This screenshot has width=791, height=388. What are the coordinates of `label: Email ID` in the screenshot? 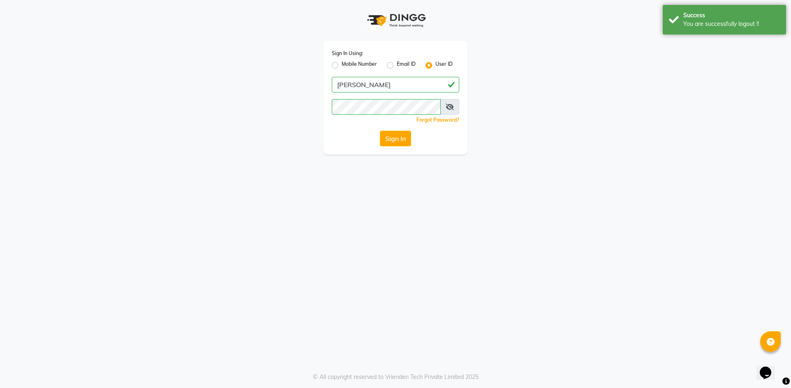 It's located at (406, 65).